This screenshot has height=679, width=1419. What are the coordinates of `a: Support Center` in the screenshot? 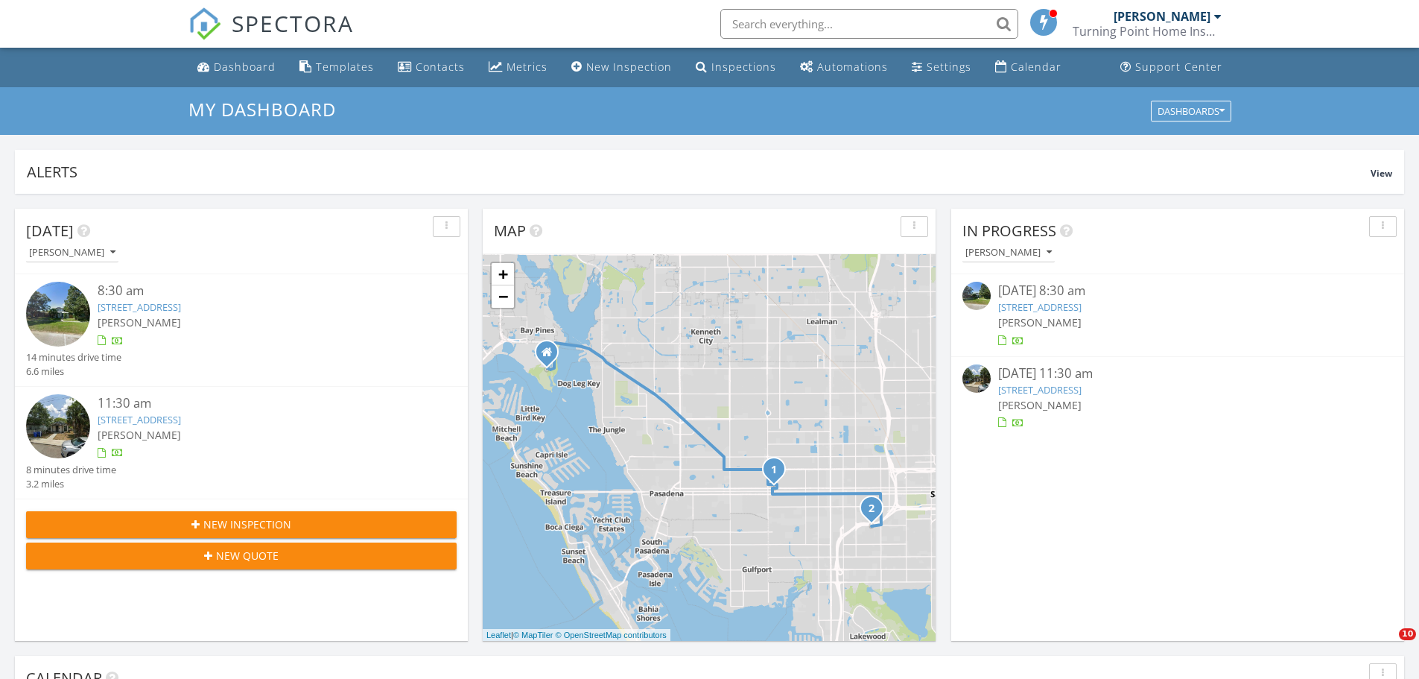 It's located at (1171, 67).